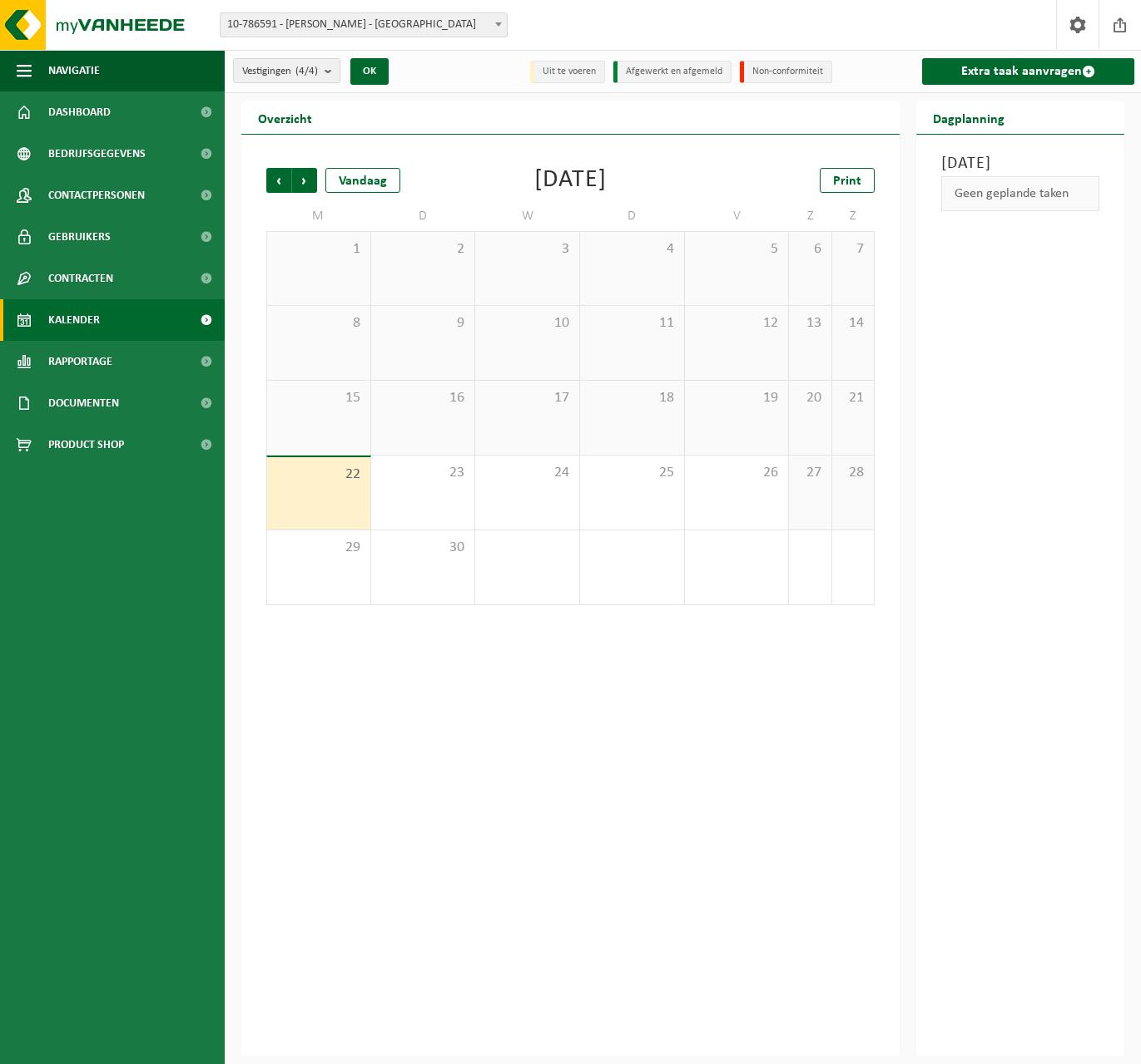  Describe the element at coordinates (423, 398) in the screenshot. I see `span: 16` at that location.